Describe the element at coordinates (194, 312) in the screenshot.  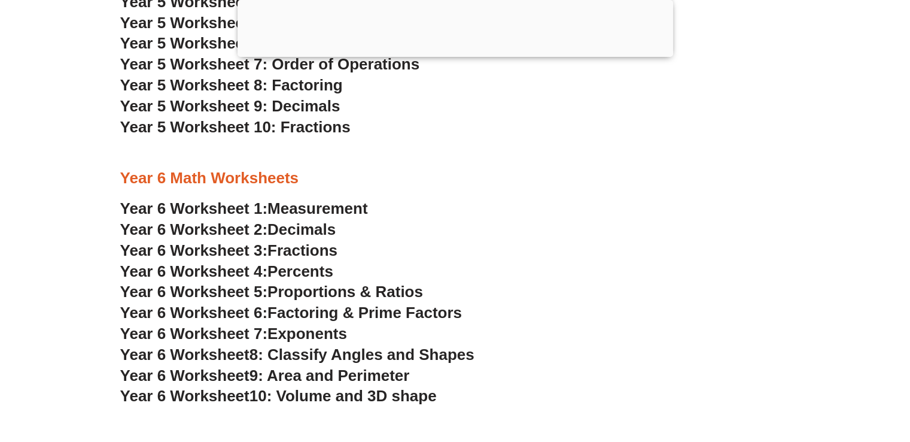
I see `span: Year 6 Worksheet 6:` at that location.